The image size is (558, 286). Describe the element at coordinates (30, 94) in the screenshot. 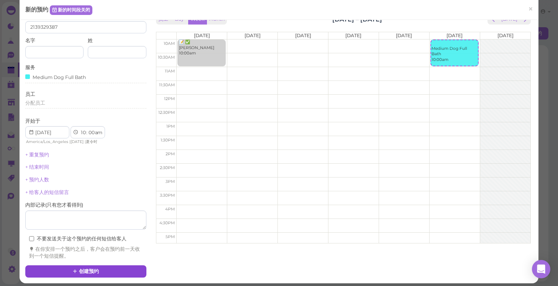

I see `label: 员工` at that location.